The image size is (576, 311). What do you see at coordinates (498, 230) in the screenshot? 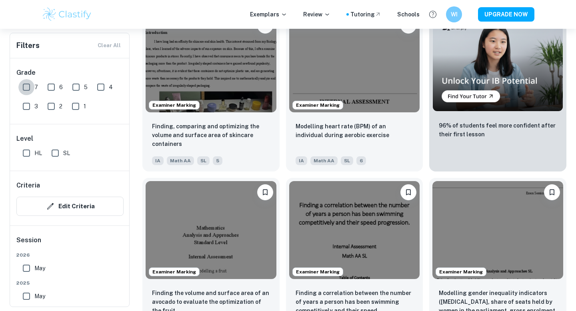
I see `img: Math AA IA example thumbnail: Modelling gender inequality indicators (` at bounding box center [498, 230].